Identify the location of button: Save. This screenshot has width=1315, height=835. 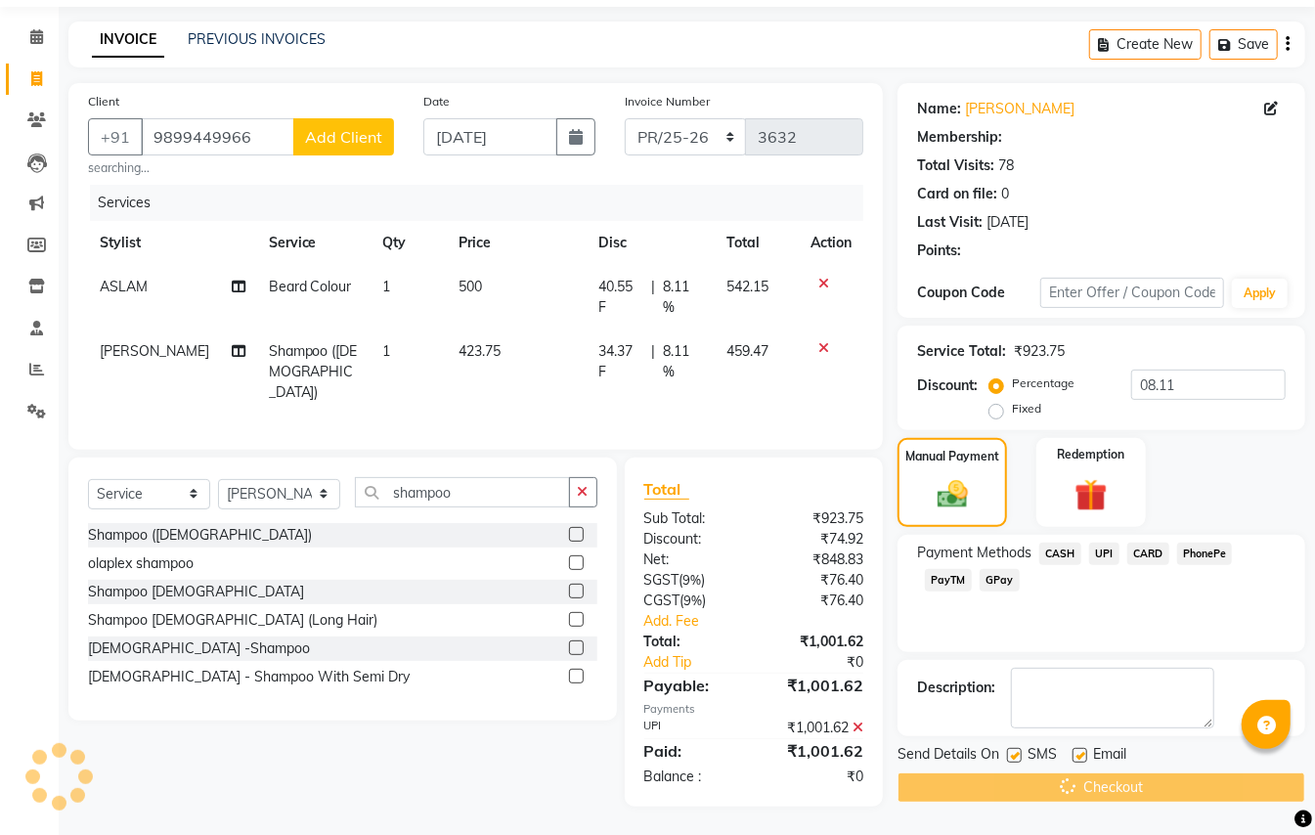
(1244, 44).